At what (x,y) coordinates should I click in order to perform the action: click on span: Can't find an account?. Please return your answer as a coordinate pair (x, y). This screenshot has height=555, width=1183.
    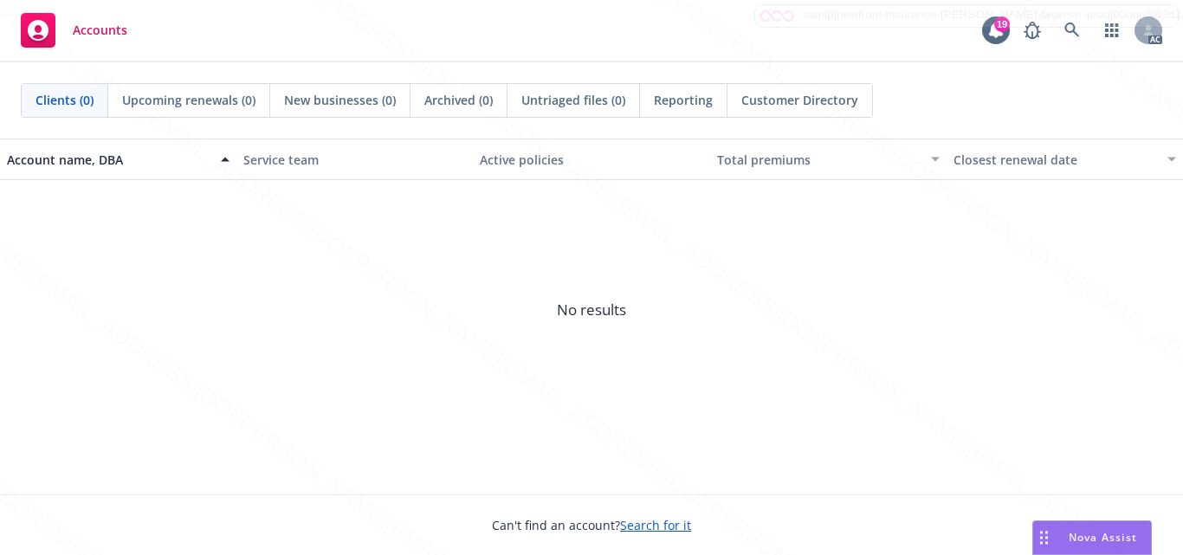
    Looking at the image, I should click on (591, 525).